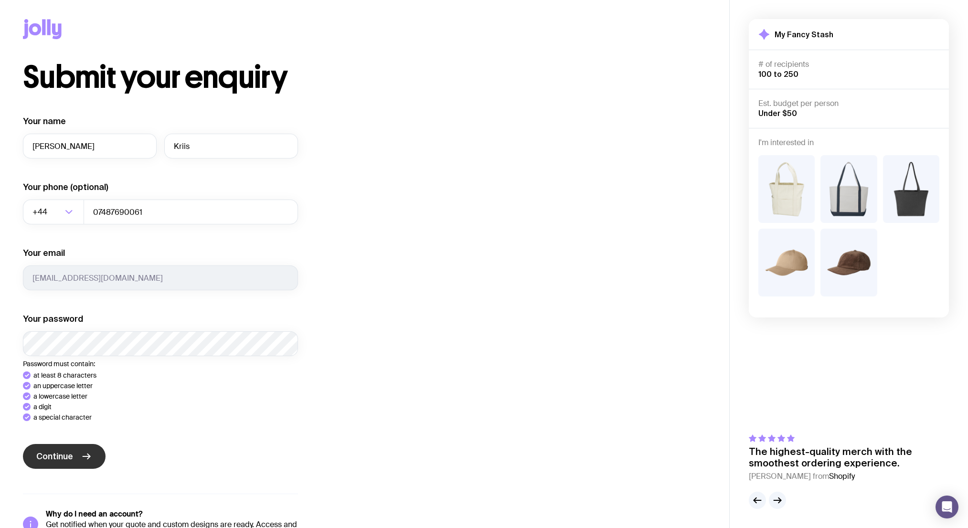 This screenshot has width=968, height=528. Describe the element at coordinates (63, 386) in the screenshot. I see `p: an uppercase letter` at that location.